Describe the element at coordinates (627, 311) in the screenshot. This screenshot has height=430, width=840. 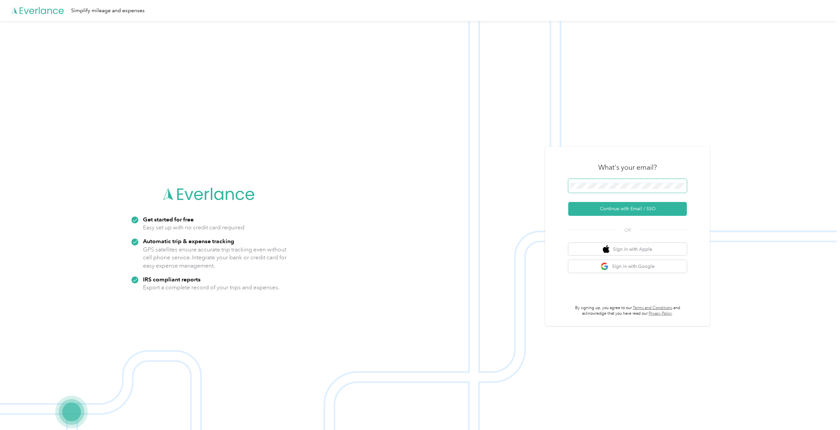
I see `p: By signing up, you agree to our and acknowledge that you have read our .` at that location.